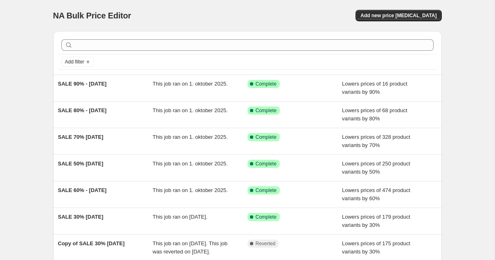 This screenshot has width=495, height=260. Describe the element at coordinates (376, 247) in the screenshot. I see `span: Lowers prices of 175 product variants by 30%` at that location.